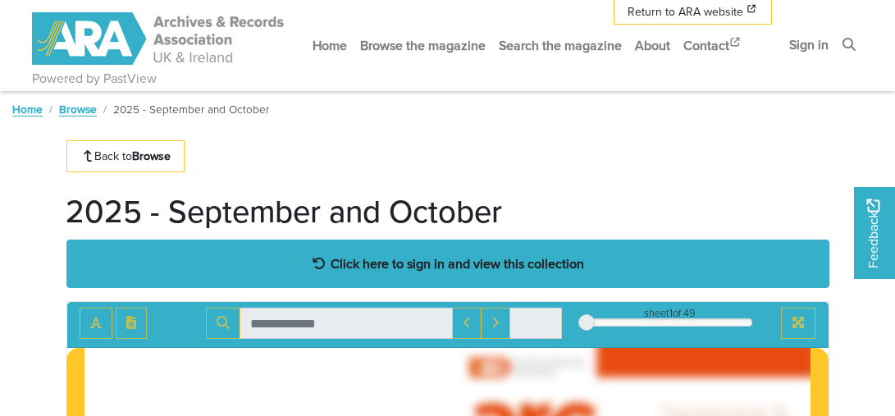 The width and height of the screenshot is (895, 416). What do you see at coordinates (159, 39) in the screenshot?
I see `img: ARA - ARC Magazine | Powered by PastView` at bounding box center [159, 39].